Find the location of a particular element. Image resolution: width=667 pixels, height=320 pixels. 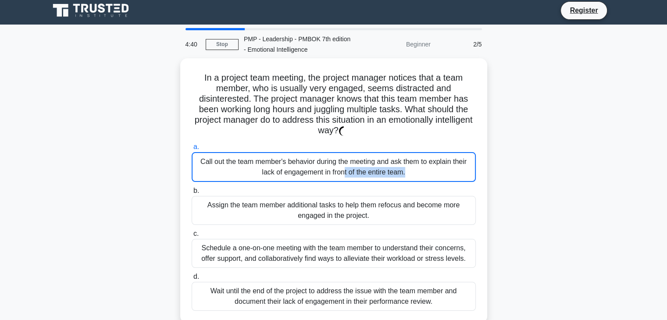

span: c. is located at coordinates (196, 233).